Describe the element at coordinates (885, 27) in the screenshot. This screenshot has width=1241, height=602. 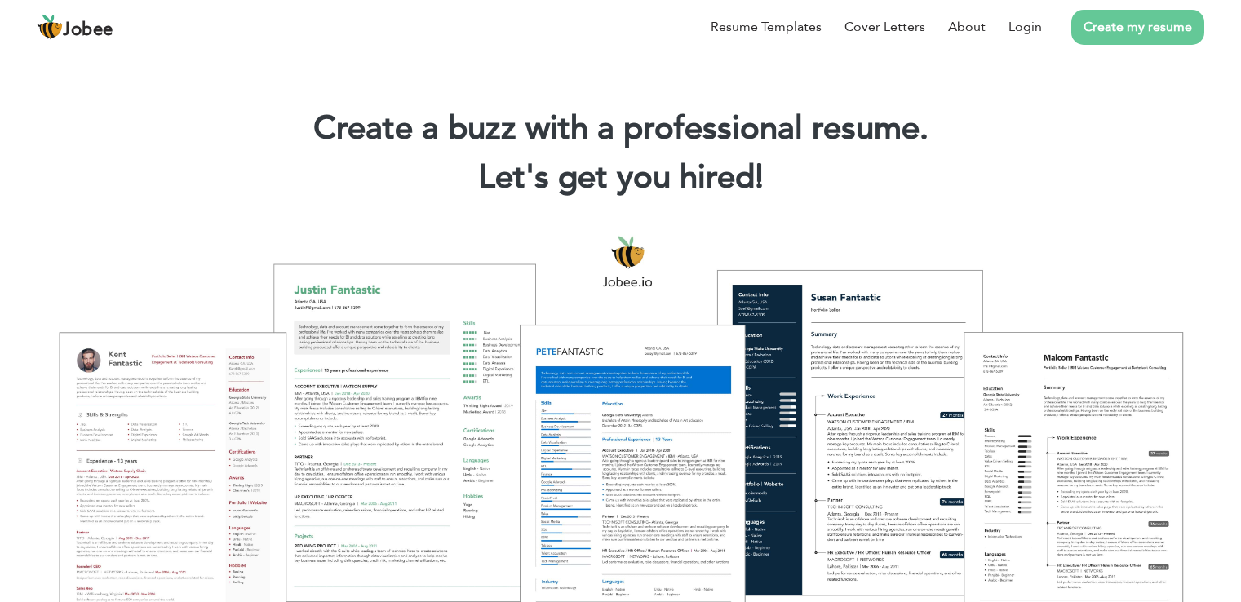
I see `a: Cover Letters` at that location.